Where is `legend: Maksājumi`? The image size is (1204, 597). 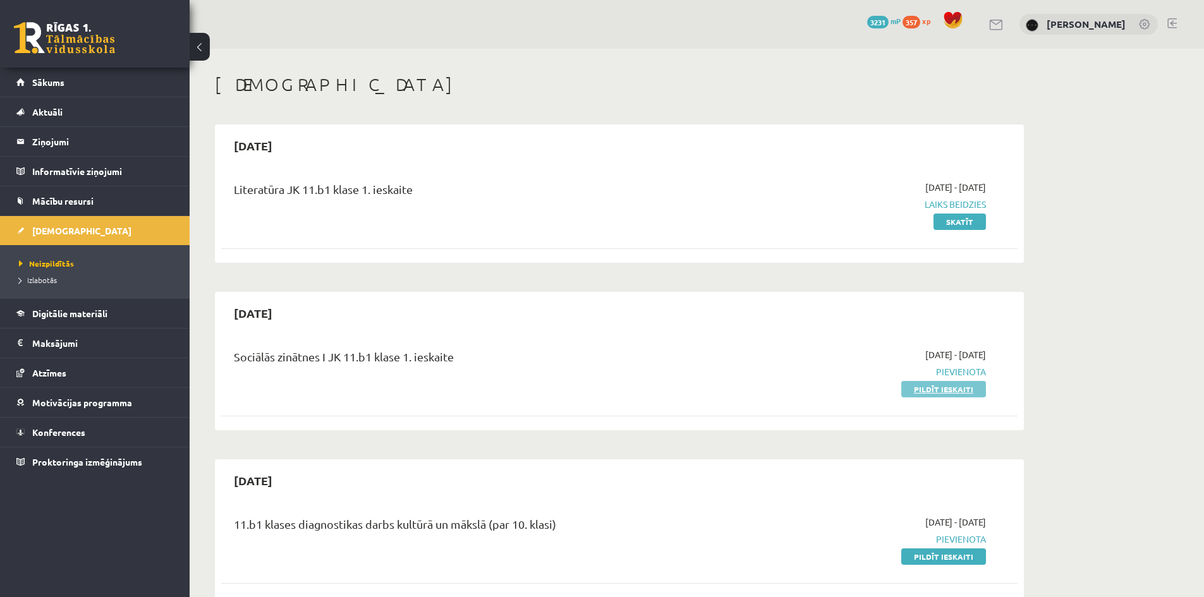
legend: Maksājumi is located at coordinates (103, 343).